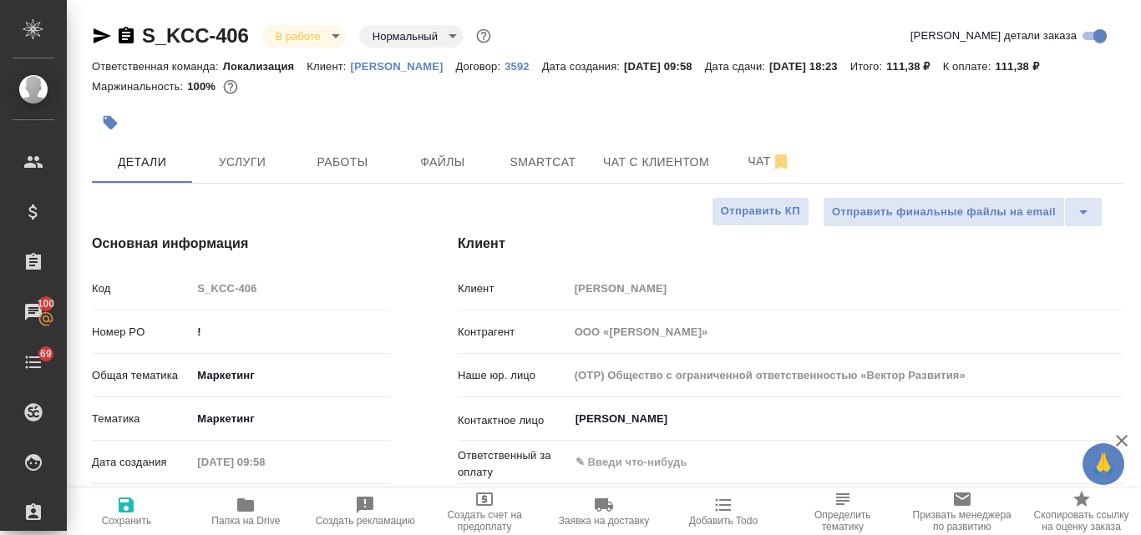 Image resolution: width=1141 pixels, height=535 pixels. Describe the element at coordinates (139, 86) in the screenshot. I see `p: Маржинальность:` at that location.